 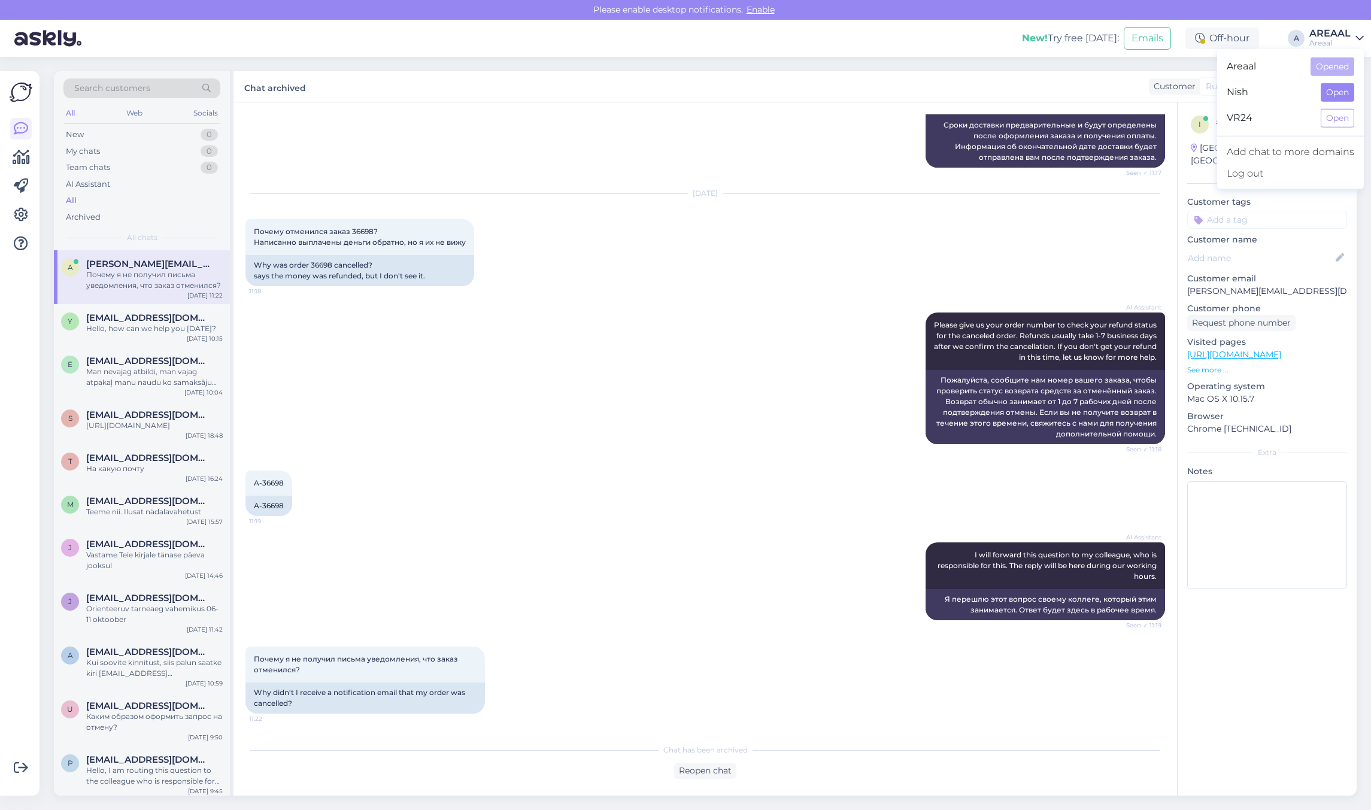 What do you see at coordinates (148, 598) in the screenshot?
I see `span: Jantsusliis@gmail.com` at bounding box center [148, 598].